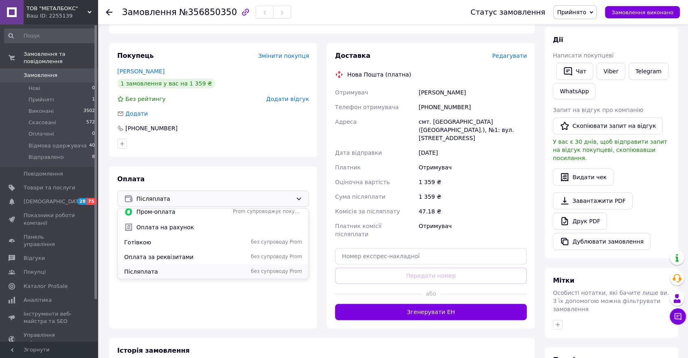 The image size is (688, 358). What do you see at coordinates (267, 211) in the screenshot?
I see `span: Prom супроводжує покупку` at bounding box center [267, 211].